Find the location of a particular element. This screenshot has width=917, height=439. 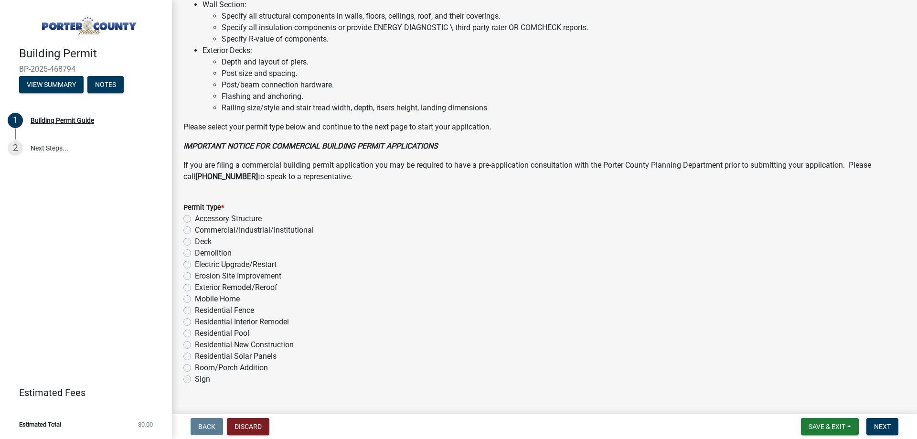

label: Room/Porch Addition is located at coordinates (231, 368).